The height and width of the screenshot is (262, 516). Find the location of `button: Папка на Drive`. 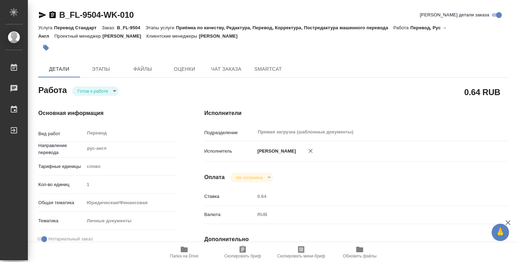

button: Папка на Drive is located at coordinates (184, 252).